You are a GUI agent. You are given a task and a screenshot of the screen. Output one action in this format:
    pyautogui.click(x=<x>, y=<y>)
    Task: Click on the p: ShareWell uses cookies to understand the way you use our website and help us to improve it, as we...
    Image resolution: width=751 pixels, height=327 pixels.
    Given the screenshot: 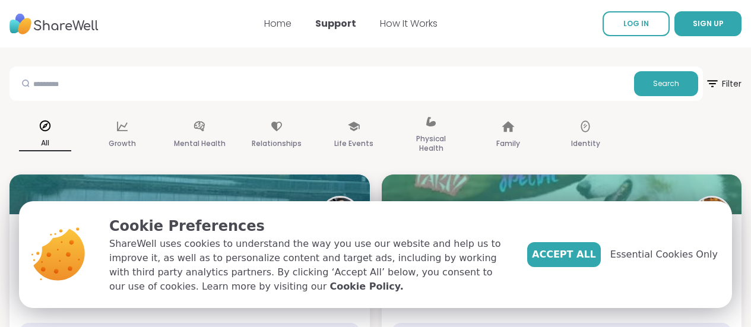 What is the action you would take?
    pyautogui.click(x=309, y=265)
    